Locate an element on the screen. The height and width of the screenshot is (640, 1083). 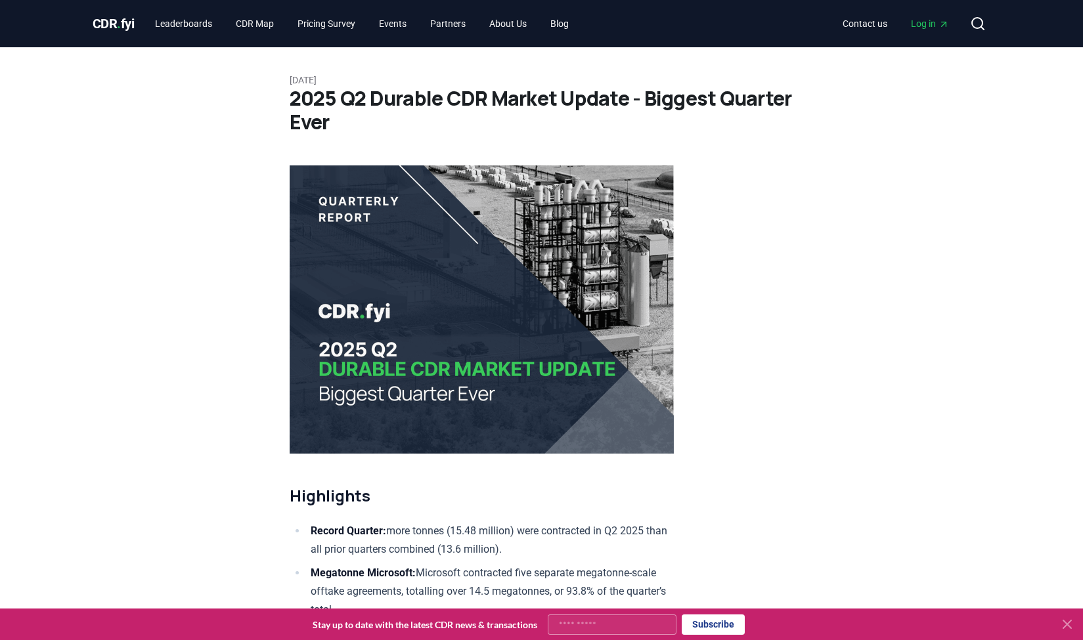
strong: Record Quarter: is located at coordinates (348, 531).